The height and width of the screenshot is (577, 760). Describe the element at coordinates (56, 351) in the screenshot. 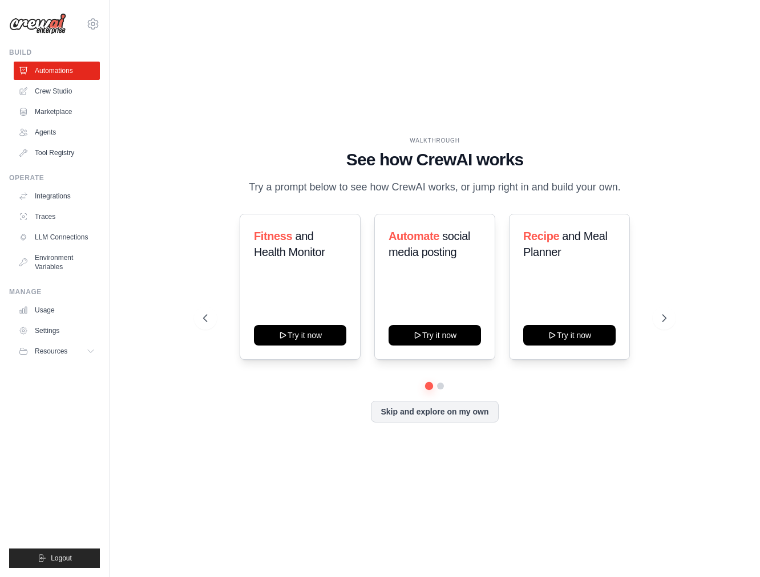

I see `button: Resources` at that location.